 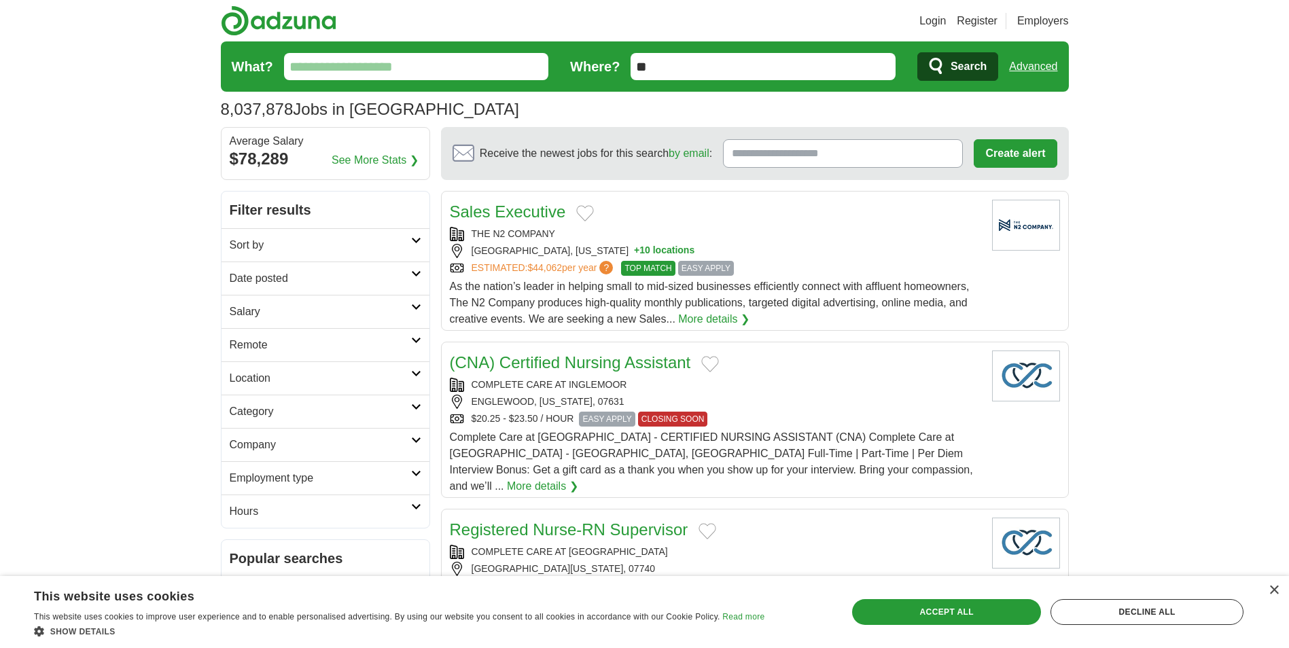 I want to click on h2: Location, so click(x=320, y=378).